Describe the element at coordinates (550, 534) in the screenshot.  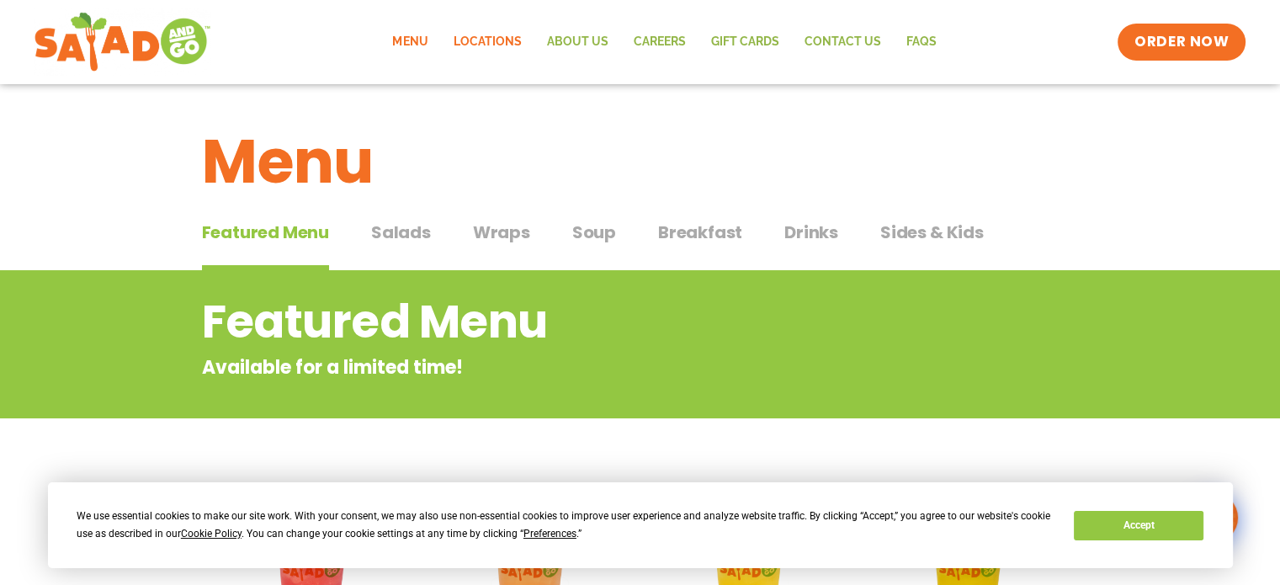
I see `span: Preferences` at that location.